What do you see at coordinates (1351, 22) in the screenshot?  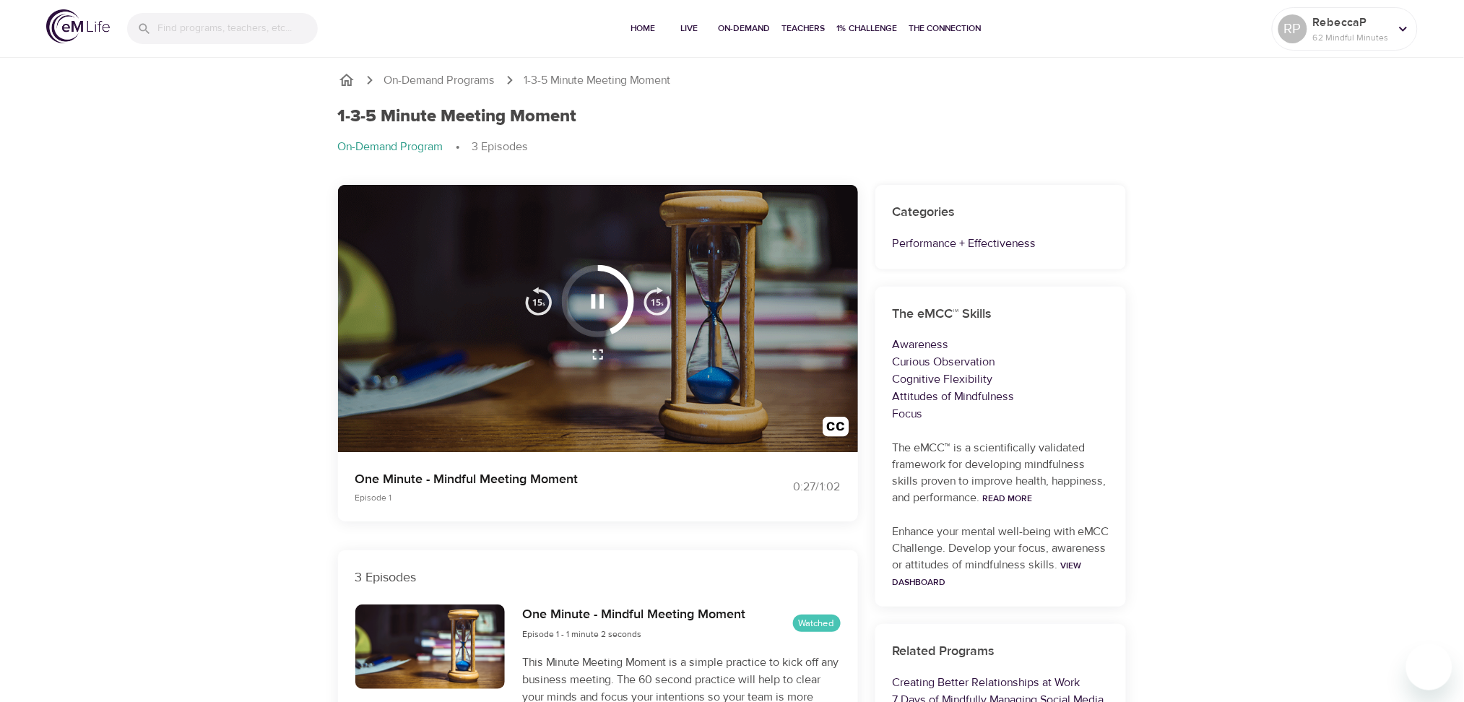 I see `p: RebeccaP` at bounding box center [1351, 22].